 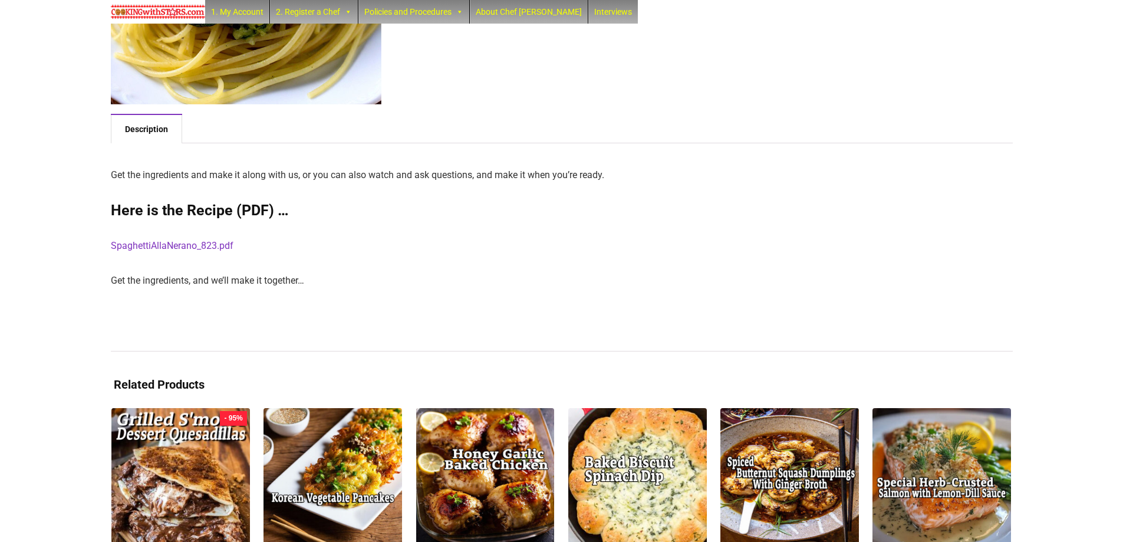 I want to click on h2: Here is the Recipe (PDF) …, so click(x=562, y=211).